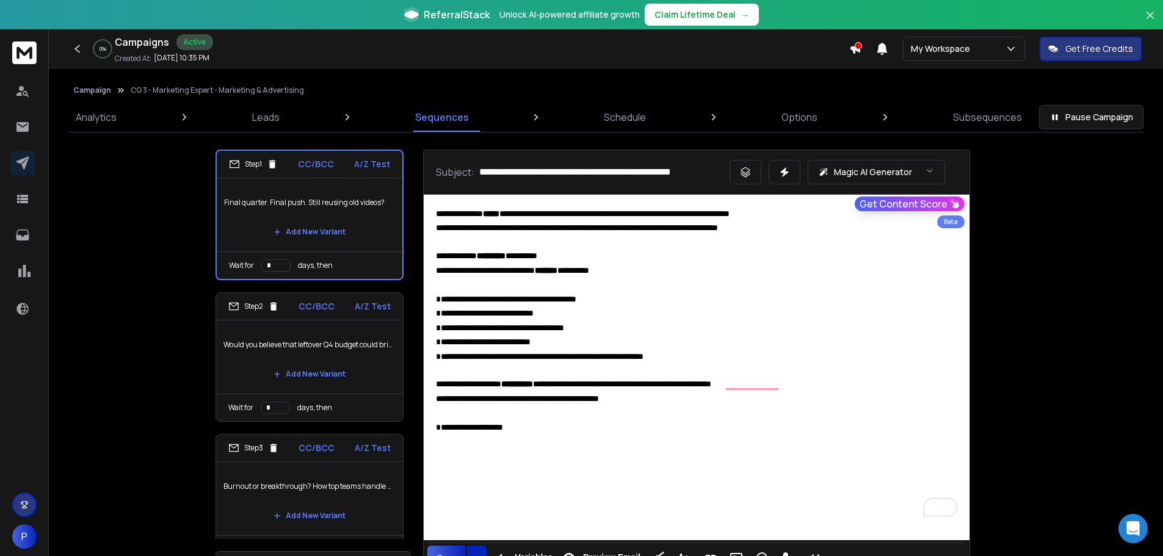 Image resolution: width=1163 pixels, height=556 pixels. I want to click on div: Beta, so click(951, 222).